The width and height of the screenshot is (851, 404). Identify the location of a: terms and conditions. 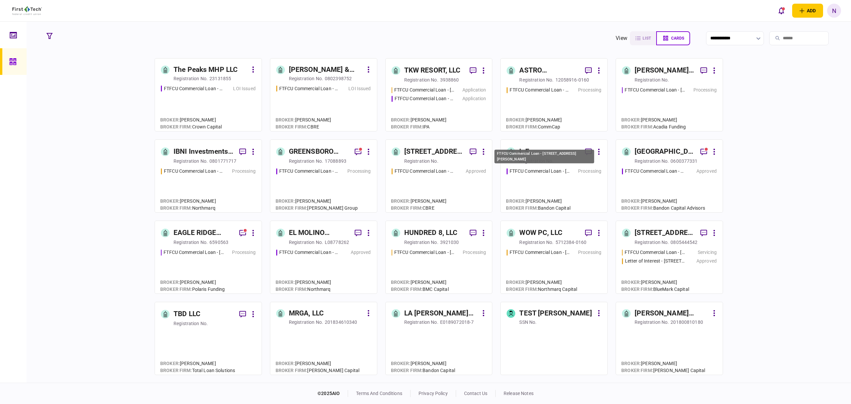
(379, 393).